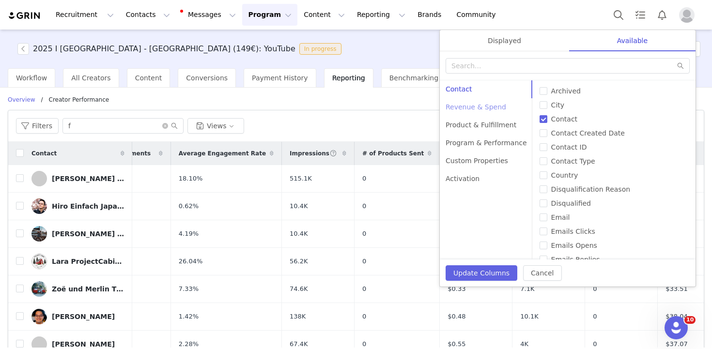 The height and width of the screenshot is (349, 712). Describe the element at coordinates (39, 317) in the screenshot. I see `img: 2eb2fd97-8a8b-419e-b02e-eda8774beaf6.jpg` at that location.